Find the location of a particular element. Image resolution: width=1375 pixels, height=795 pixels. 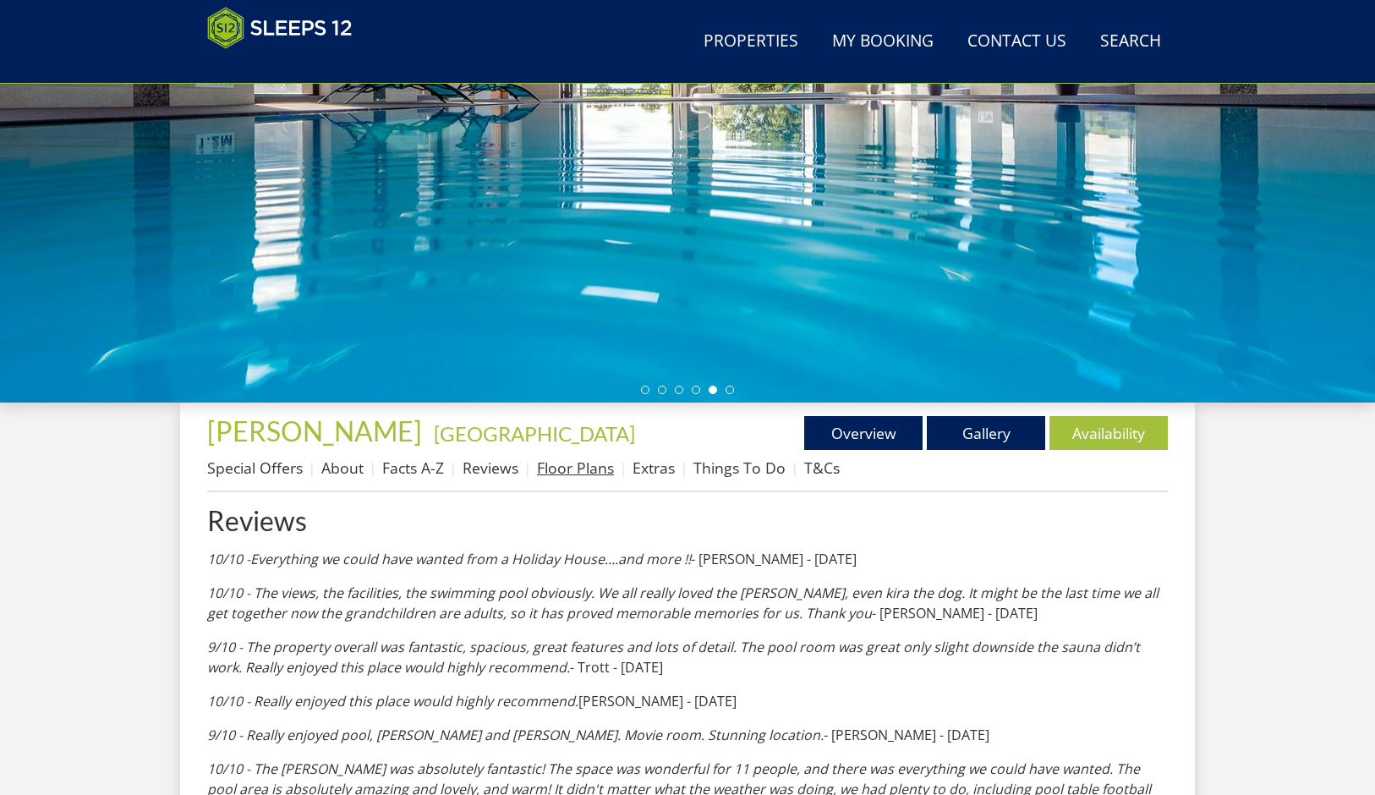

a: Availability is located at coordinates (1109, 433).